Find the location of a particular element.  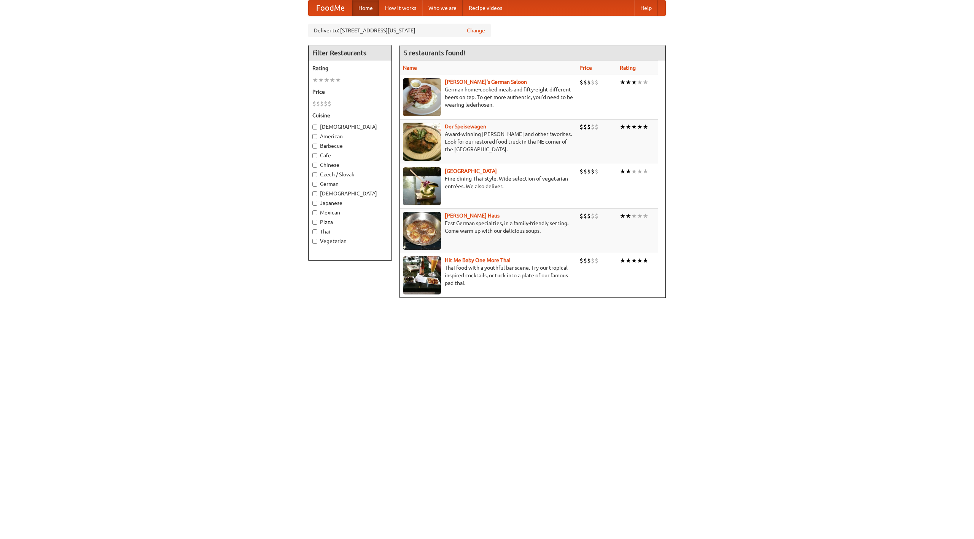

img: esthers.jpg is located at coordinates (422, 97).